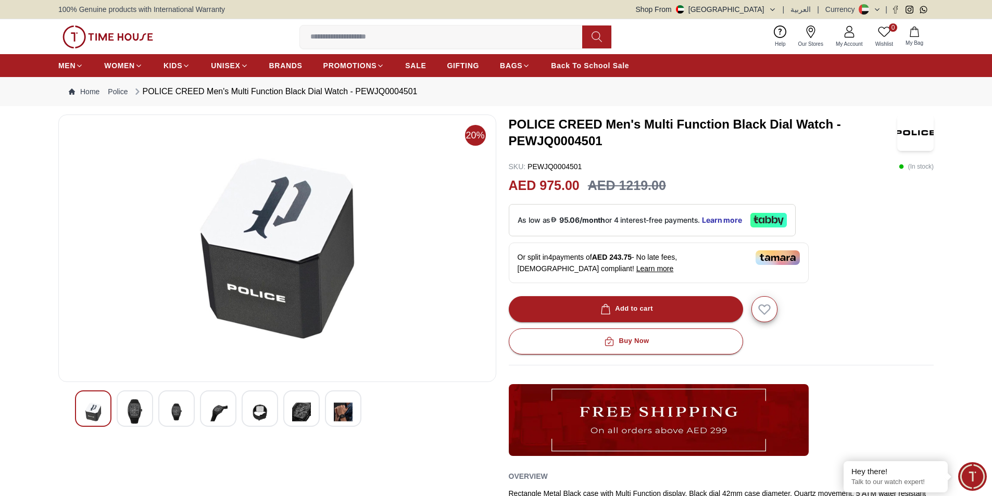 The width and height of the screenshot is (992, 496). What do you see at coordinates (463, 66) in the screenshot?
I see `span: GIFTING` at bounding box center [463, 66].